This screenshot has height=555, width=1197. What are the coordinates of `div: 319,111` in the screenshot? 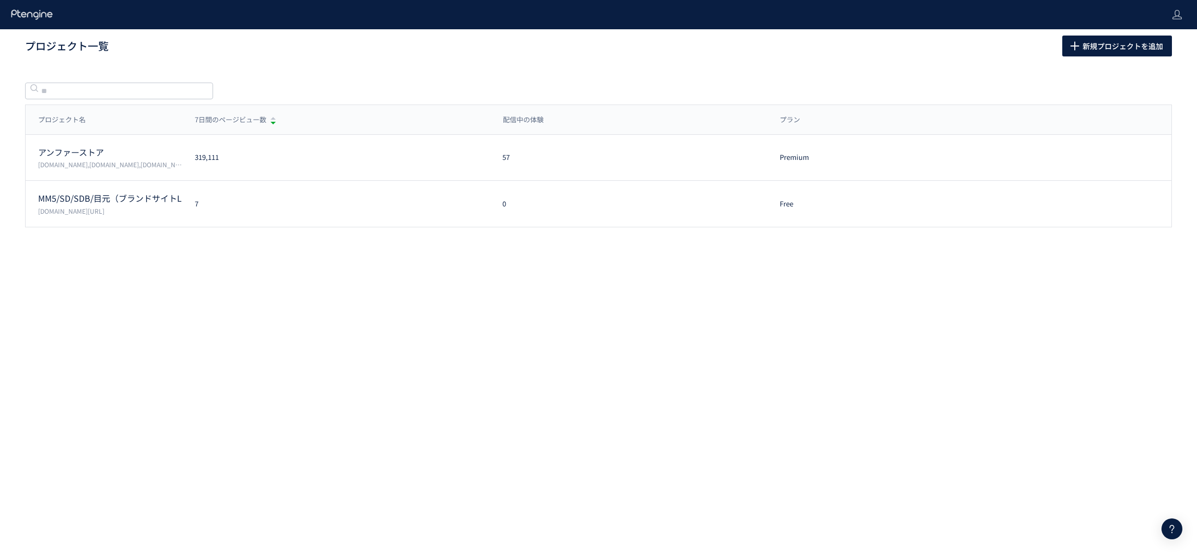 It's located at (336, 157).